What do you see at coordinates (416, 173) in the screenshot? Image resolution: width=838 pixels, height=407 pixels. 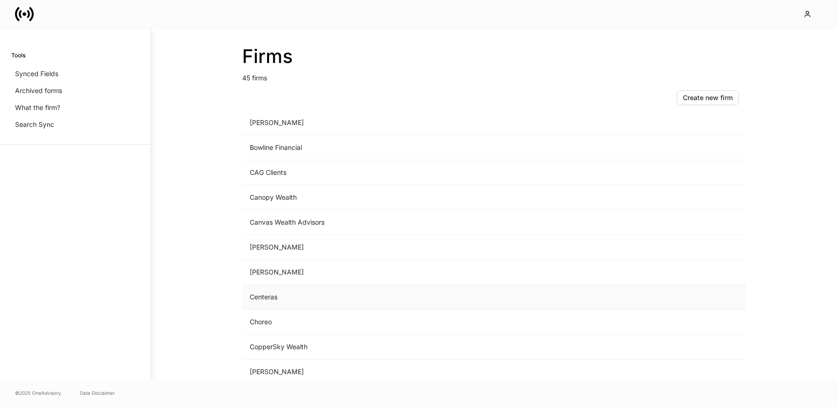 I see `td: CAG Clients` at bounding box center [416, 173].